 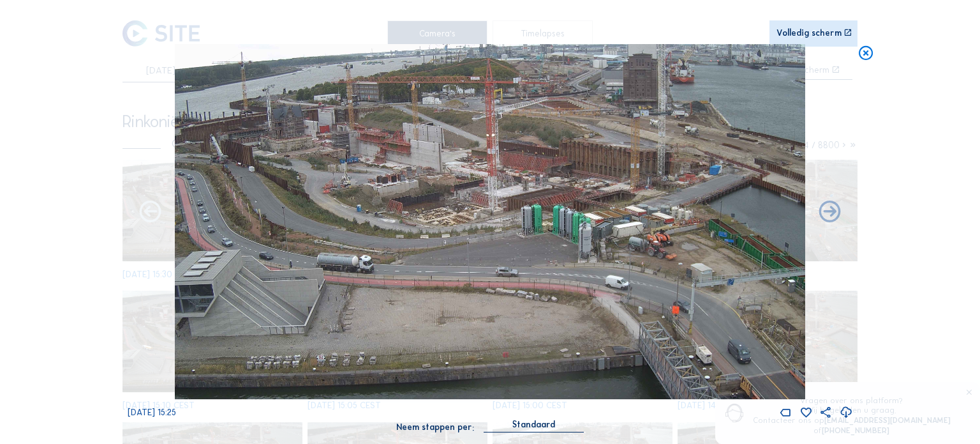 What do you see at coordinates (490, 221) in the screenshot?
I see `img: Image` at bounding box center [490, 221].